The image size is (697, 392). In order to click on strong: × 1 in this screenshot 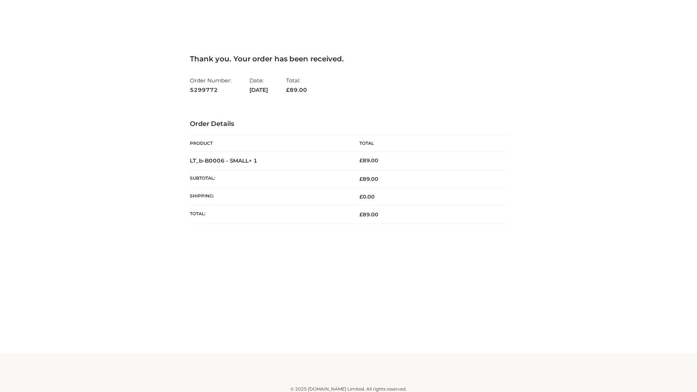, I will do `click(253, 161)`.